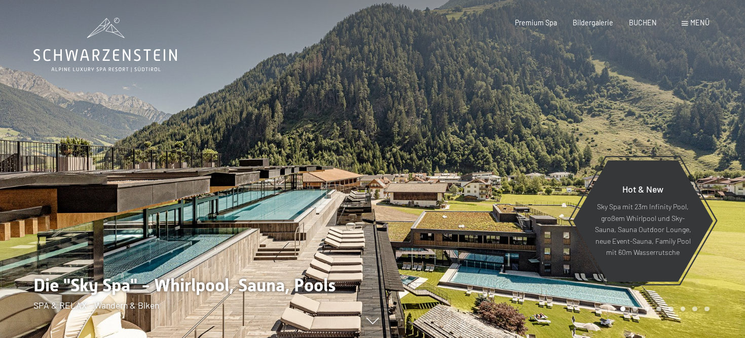  Describe the element at coordinates (659, 309) in the screenshot. I see `div: Carousel Page 4` at that location.